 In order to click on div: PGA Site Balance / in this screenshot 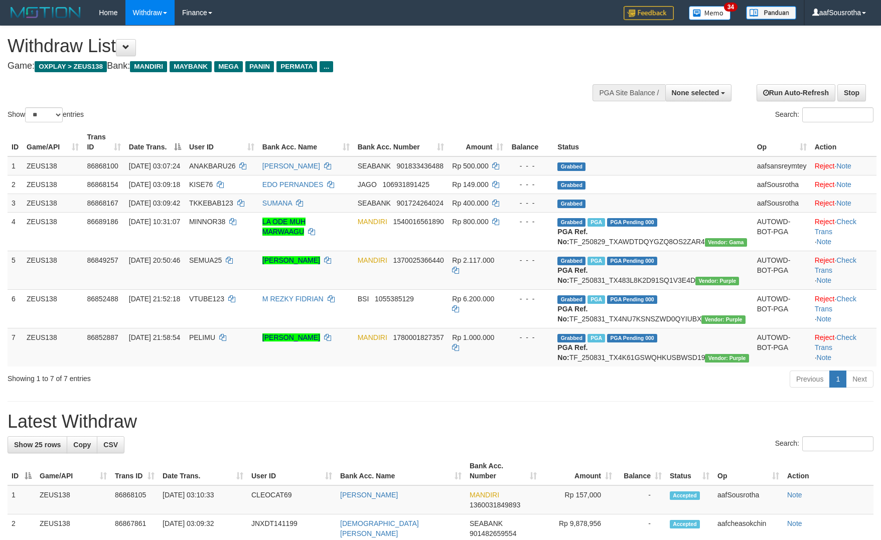, I will do `click(629, 93)`.